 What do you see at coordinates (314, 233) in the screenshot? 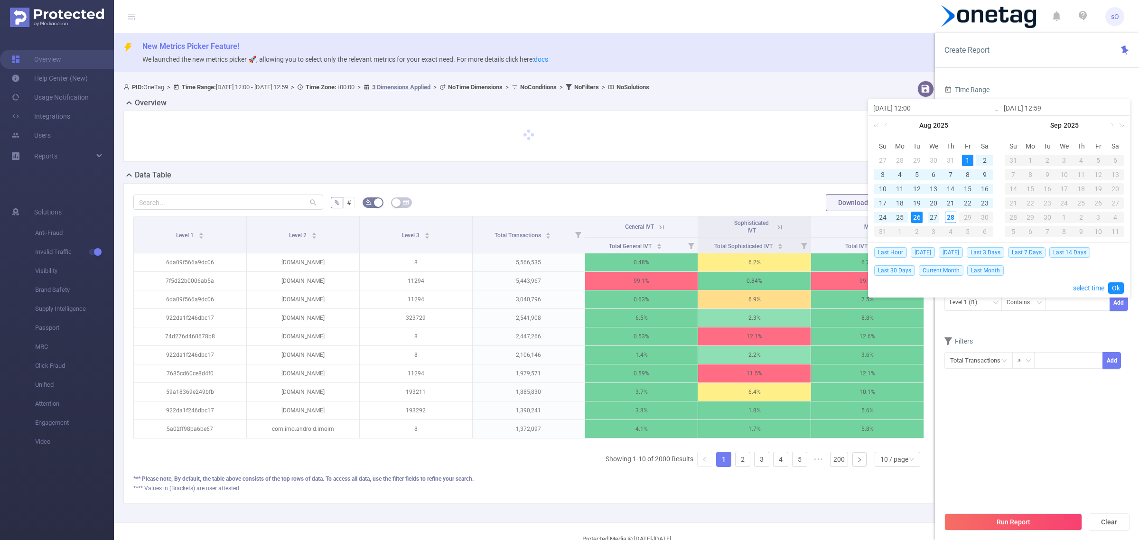
I see `i: icon: caret-up` at bounding box center [314, 233].